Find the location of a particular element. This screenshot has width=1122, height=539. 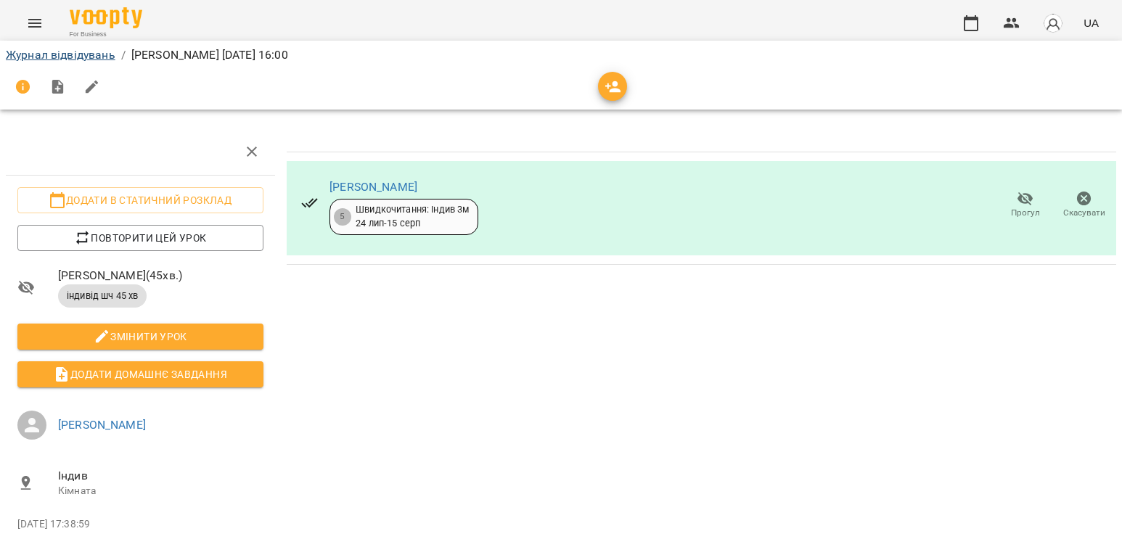

button: Змінити урок is located at coordinates (140, 337).